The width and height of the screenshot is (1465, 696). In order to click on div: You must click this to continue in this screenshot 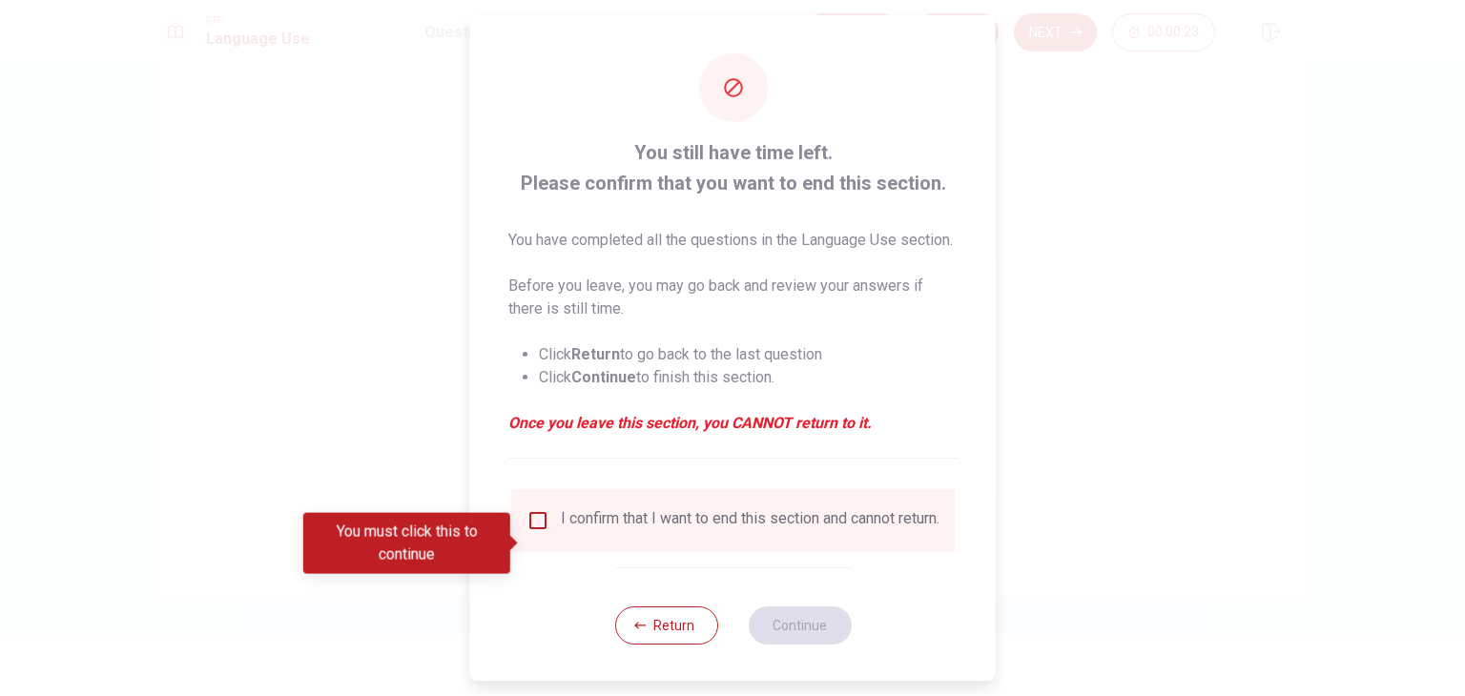, I will do `click(406, 544)`.